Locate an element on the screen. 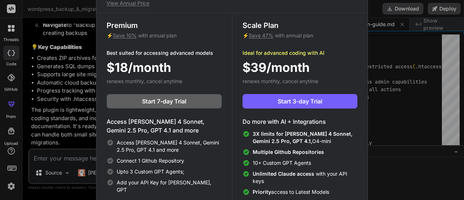  span: Start 3-day Trial is located at coordinates (300, 101).